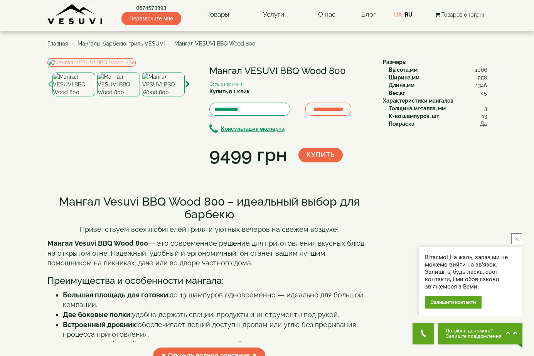  I want to click on b: Покраска, so click(402, 124).